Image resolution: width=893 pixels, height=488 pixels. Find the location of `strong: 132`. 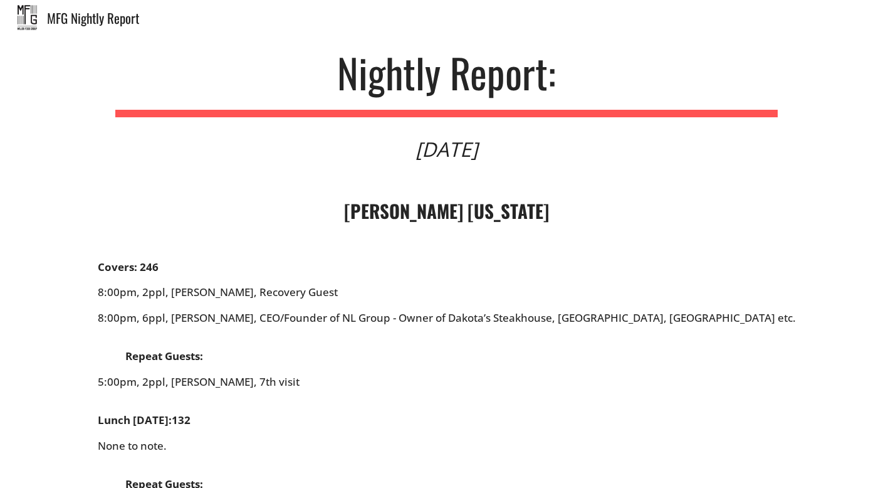

strong: 132 is located at coordinates (181, 419).